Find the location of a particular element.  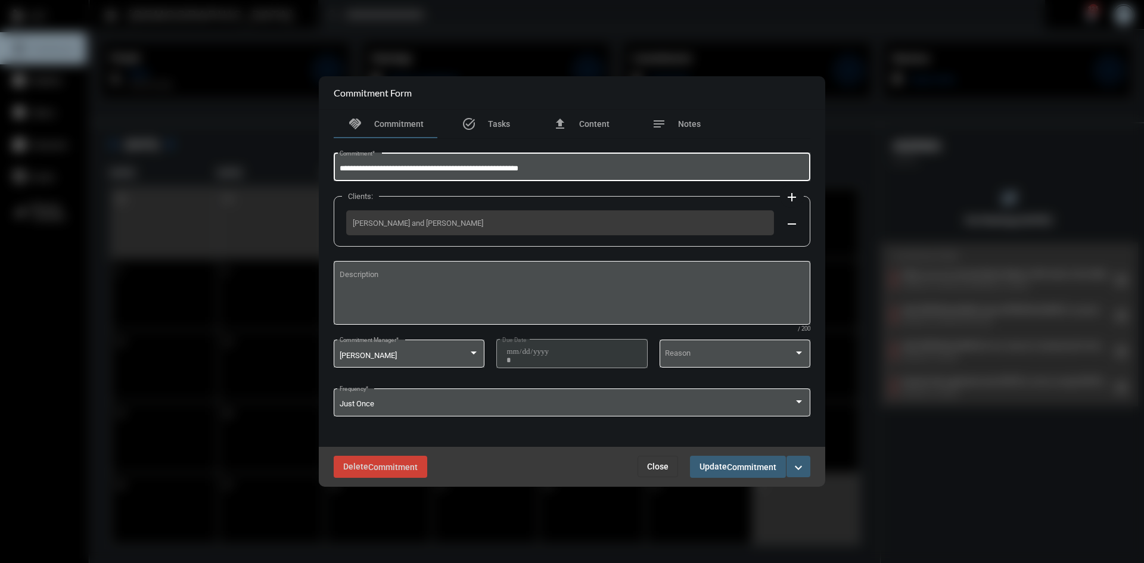

span: Update is located at coordinates (737, 466).